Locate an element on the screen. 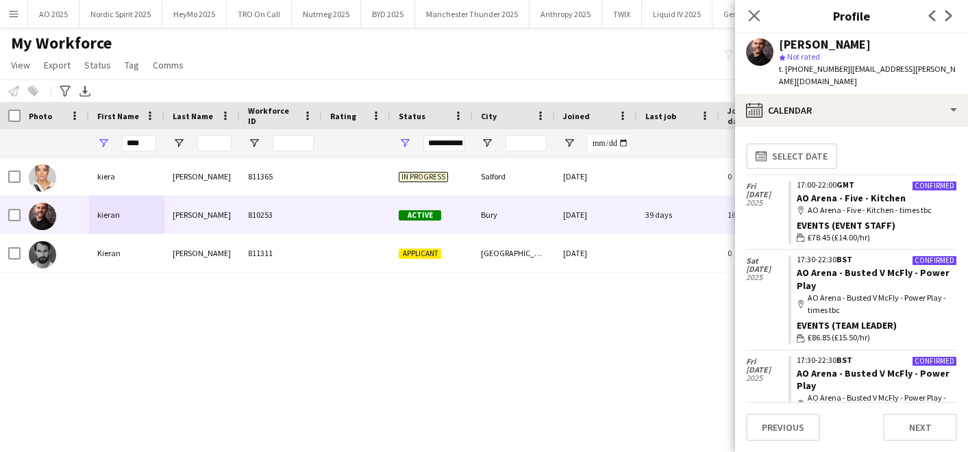 The height and width of the screenshot is (452, 968). span: Rating is located at coordinates (343, 116).